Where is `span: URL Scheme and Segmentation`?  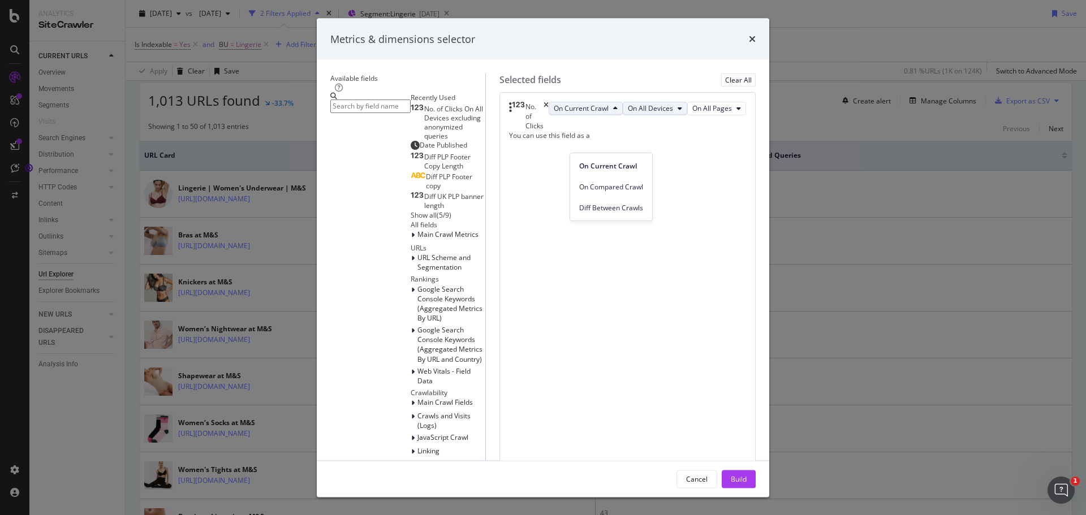 span: URL Scheme and Segmentation is located at coordinates (444, 263).